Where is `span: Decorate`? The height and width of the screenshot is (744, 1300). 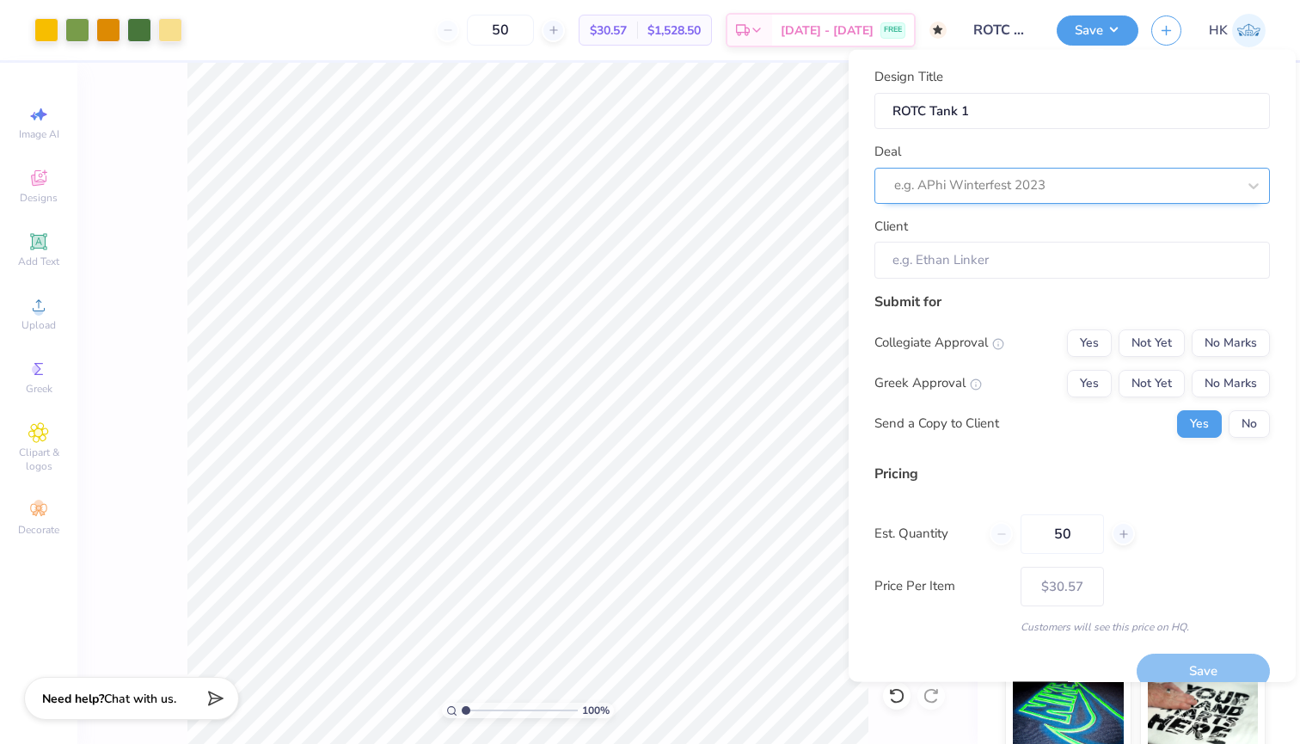
span: Decorate is located at coordinates (39, 530).